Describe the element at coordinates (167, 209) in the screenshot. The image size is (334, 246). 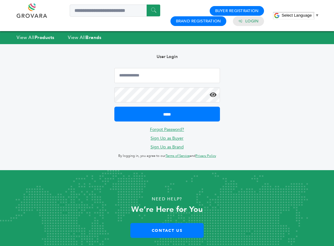
I see `strong: We’re Here for You` at that location.